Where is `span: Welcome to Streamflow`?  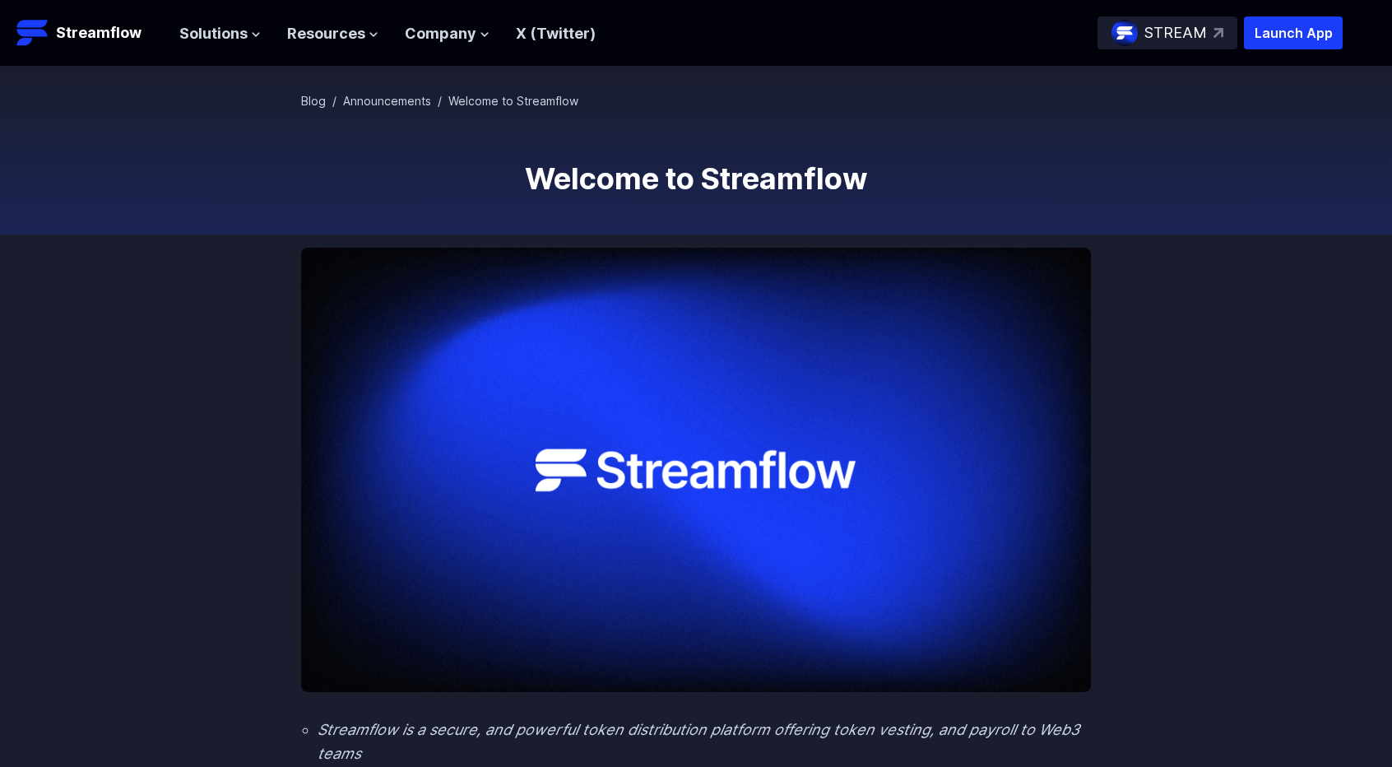 span: Welcome to Streamflow is located at coordinates (514, 100).